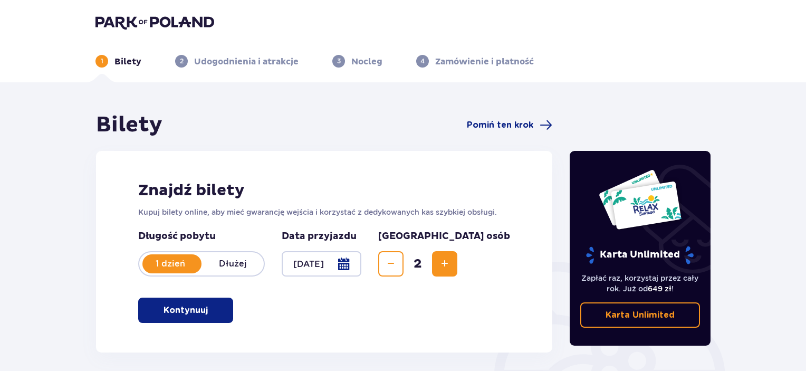 This screenshot has height=371, width=806. Describe the element at coordinates (155, 22) in the screenshot. I see `img: Park of Poland logo` at that location.